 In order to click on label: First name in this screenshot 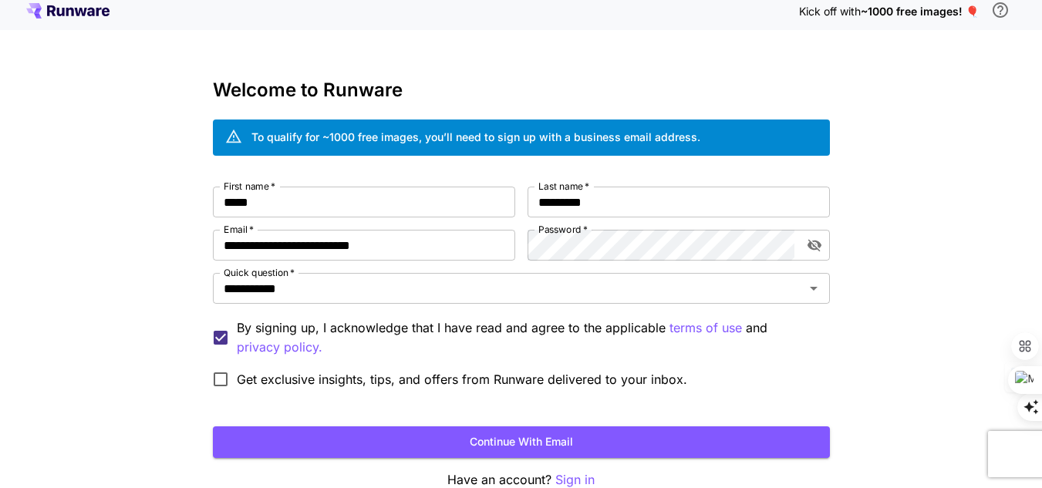, I will do `click(249, 186)`.